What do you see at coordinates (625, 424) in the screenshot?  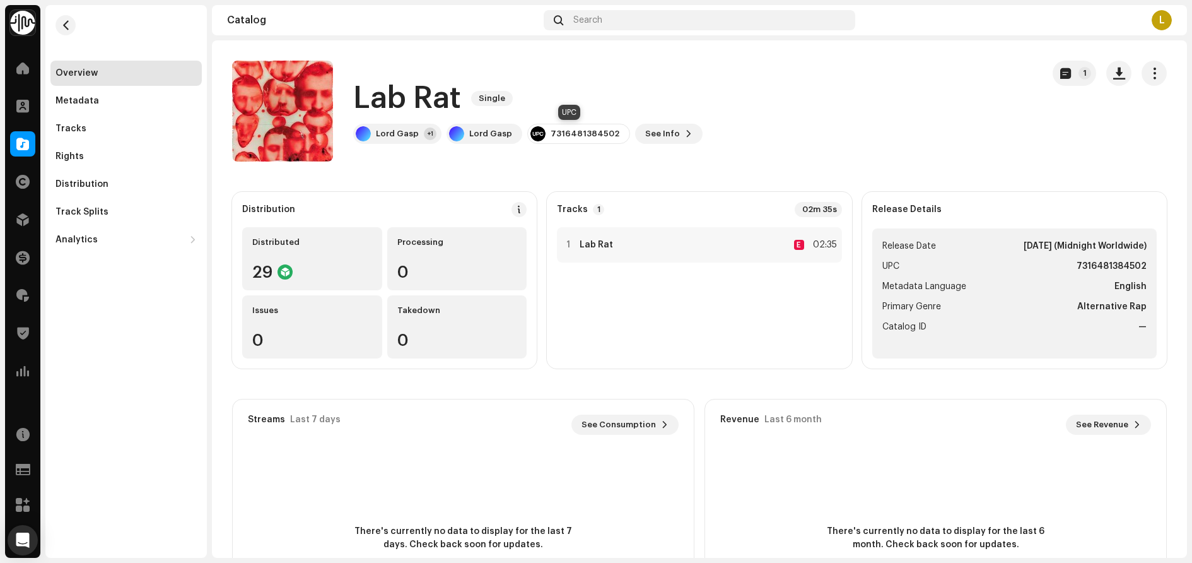 I see `button: See Consumption` at bounding box center [625, 424].